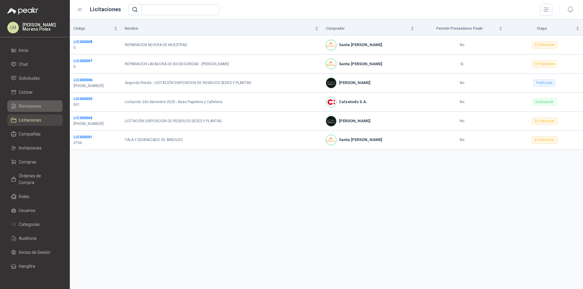 This screenshot has width=583, height=289. I want to click on b: LIC000008, so click(83, 42).